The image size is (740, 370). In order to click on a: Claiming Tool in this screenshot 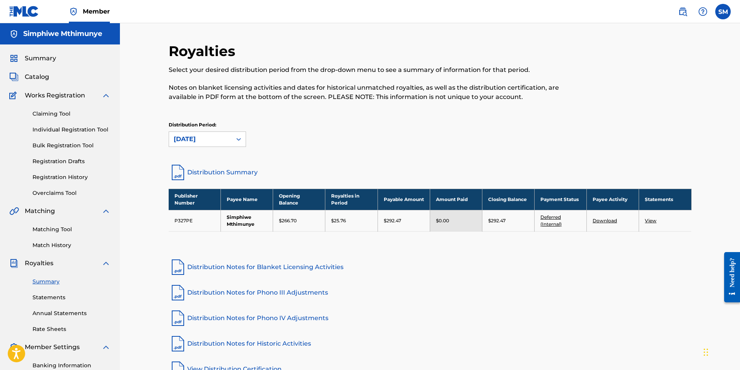, I will do `click(72, 114)`.